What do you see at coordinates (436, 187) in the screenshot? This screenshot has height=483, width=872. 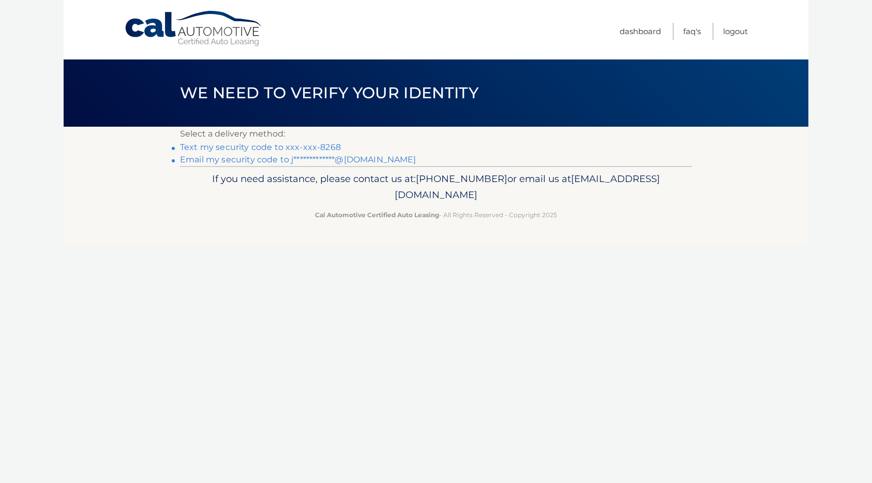 I see `p: If you need assistance, please contact us at: or email us at` at bounding box center [436, 187].